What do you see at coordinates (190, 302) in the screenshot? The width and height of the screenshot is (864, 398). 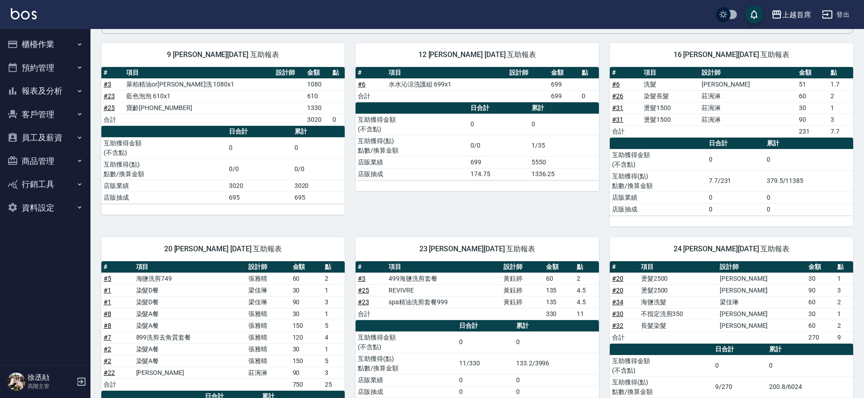 I see `td: 染髮D餐` at bounding box center [190, 302].